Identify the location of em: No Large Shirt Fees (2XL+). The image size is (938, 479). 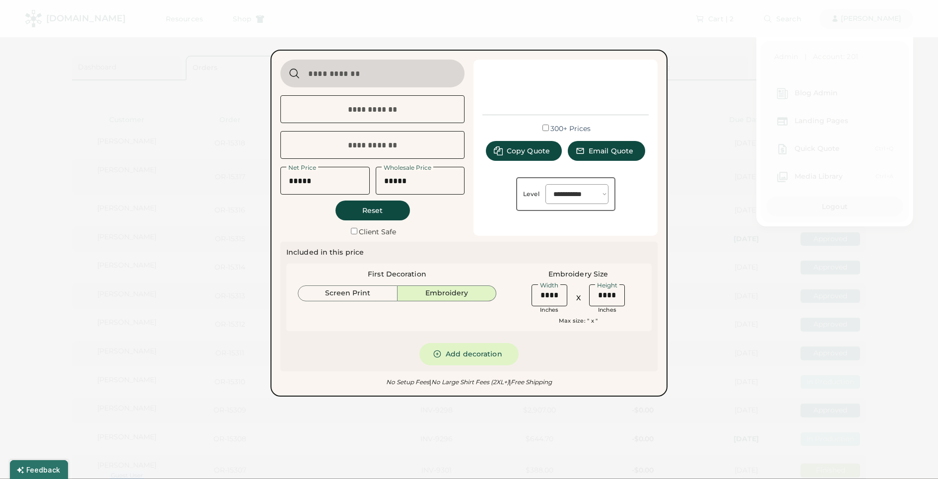
(469, 382).